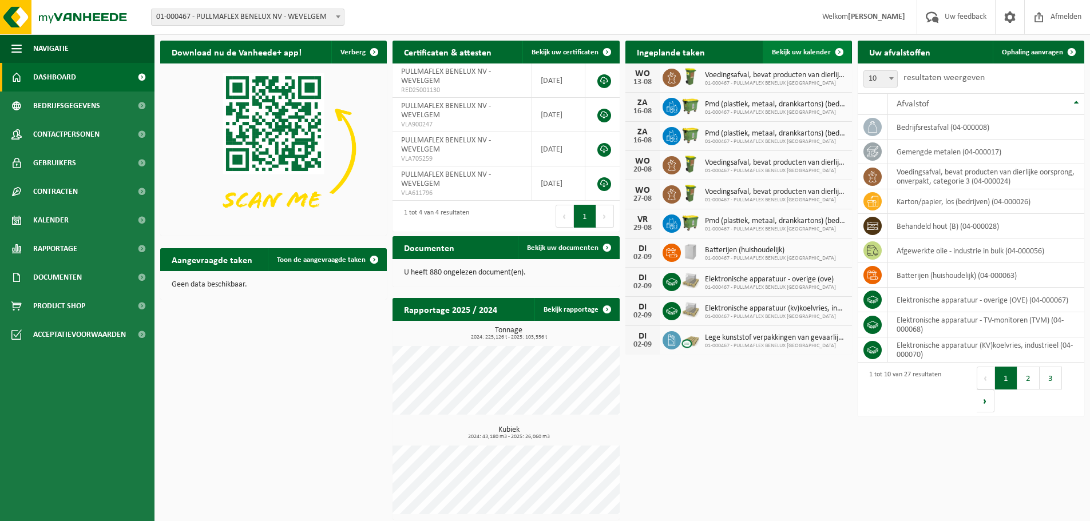 This screenshot has width=1090, height=521. Describe the element at coordinates (643, 170) in the screenshot. I see `div: 20-08` at that location.